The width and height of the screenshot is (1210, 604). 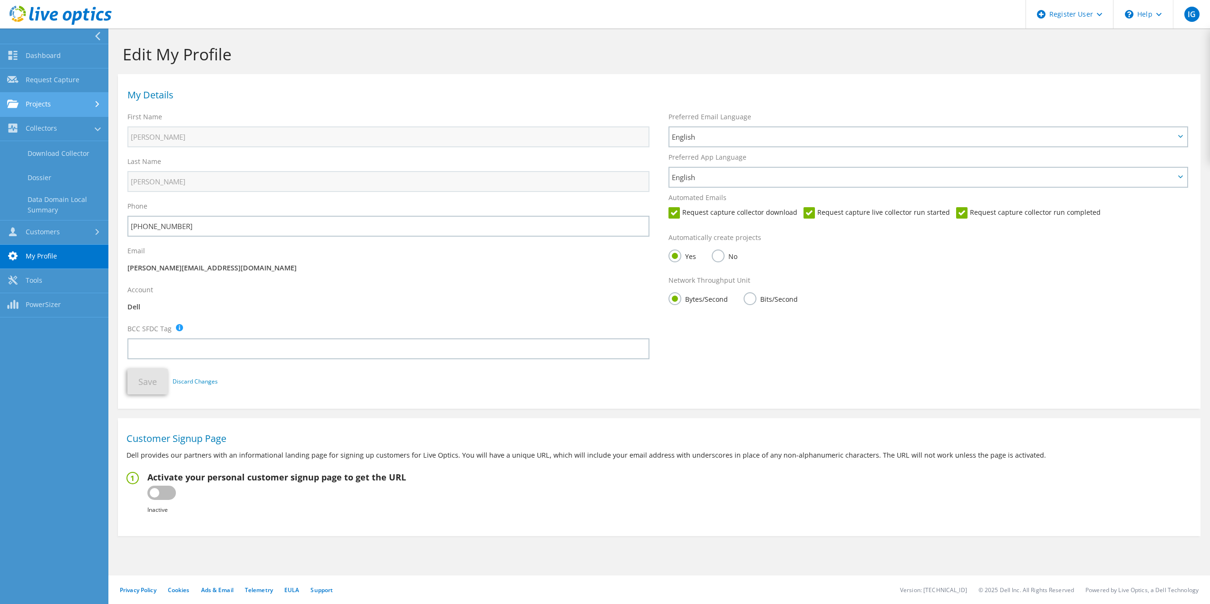 What do you see at coordinates (876, 213) in the screenshot?
I see `label: Request capture live collector run started` at bounding box center [876, 213].